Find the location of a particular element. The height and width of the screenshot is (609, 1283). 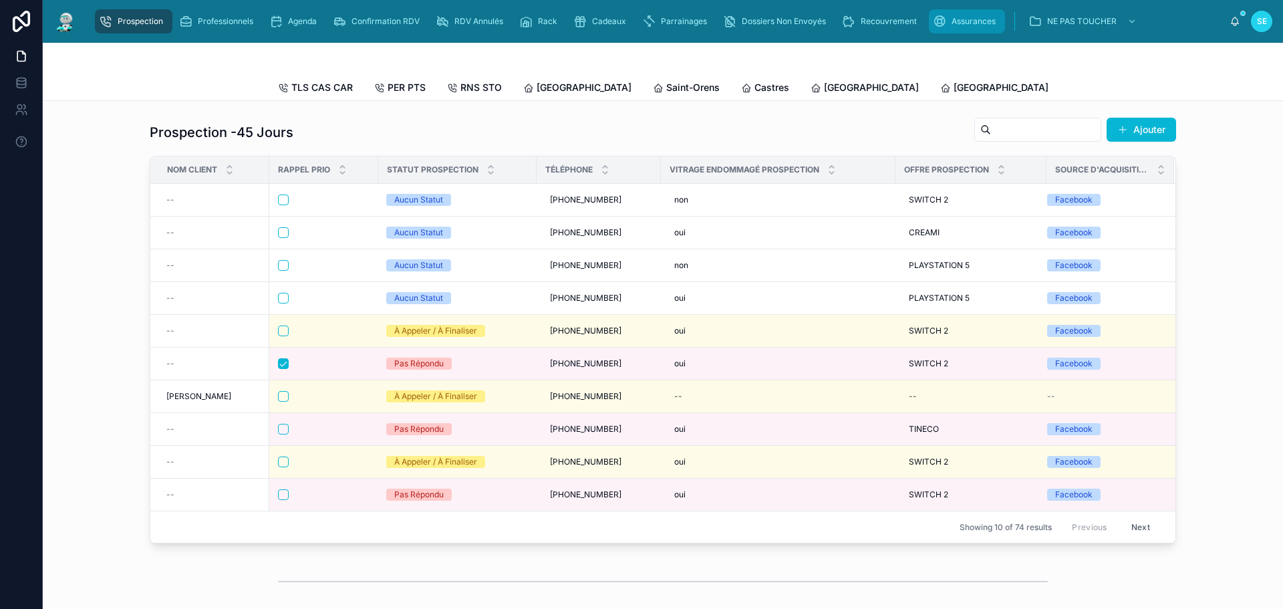

div: À Appeler / À Finaliser is located at coordinates (436, 331).